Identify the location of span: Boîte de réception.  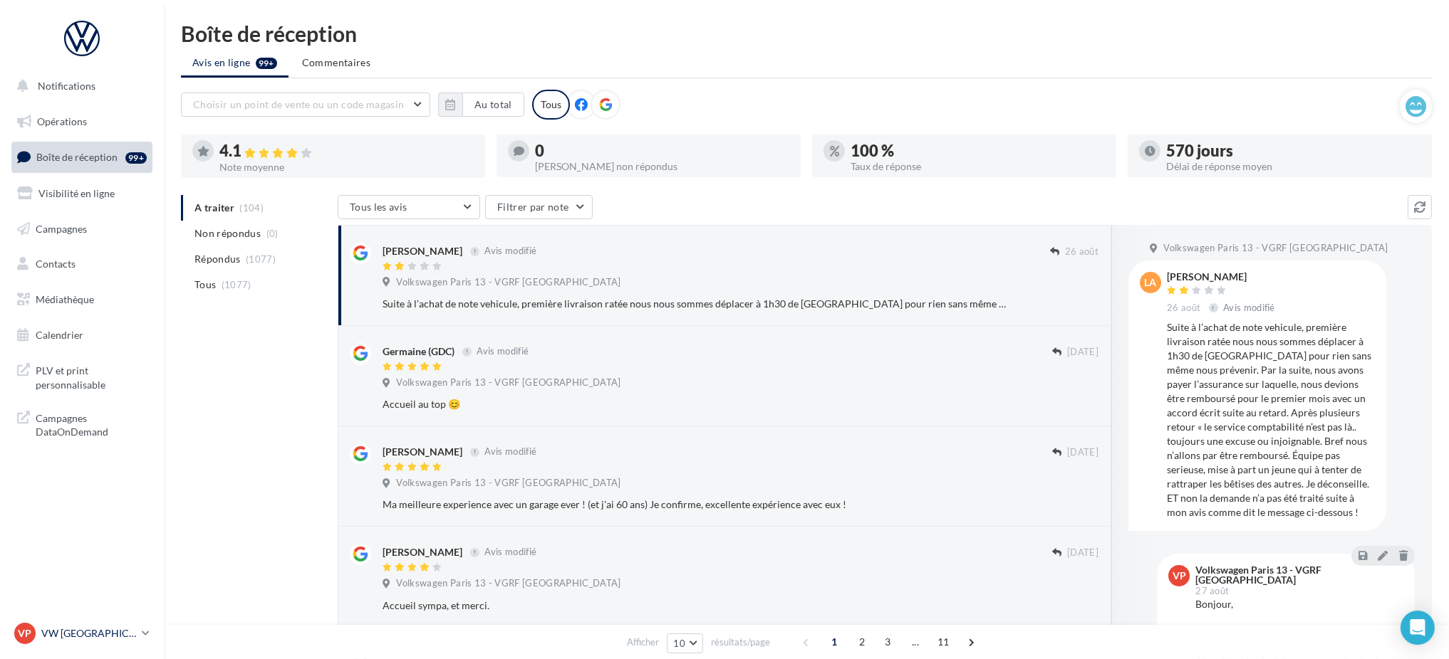
(77, 157).